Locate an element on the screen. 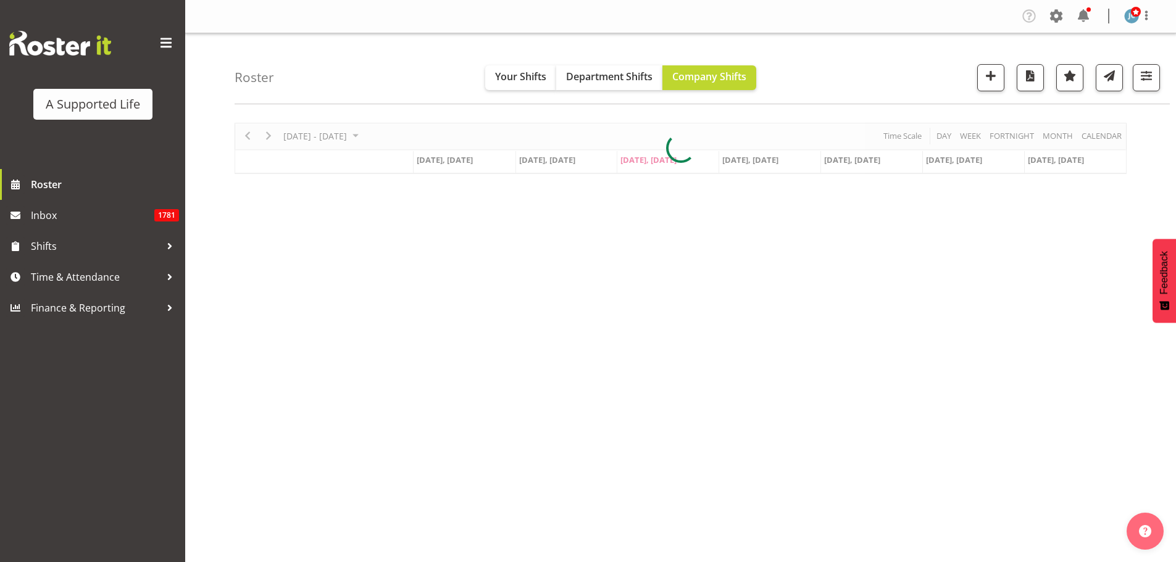  span: Finance & Reporting is located at coordinates (96, 308).